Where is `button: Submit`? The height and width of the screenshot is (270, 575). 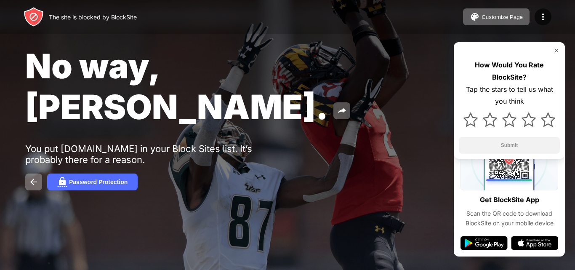
button: Submit is located at coordinates (509, 145).